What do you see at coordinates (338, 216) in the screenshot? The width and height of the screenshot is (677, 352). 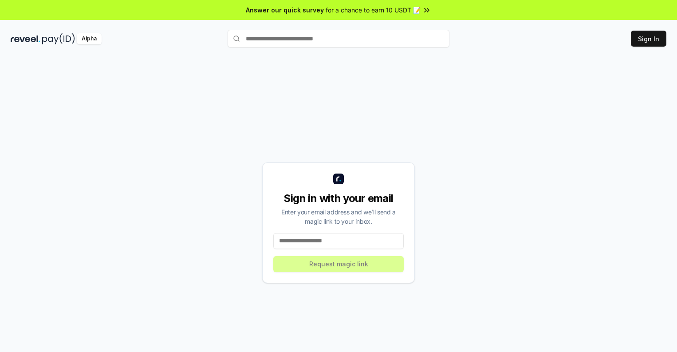 I see `div: Enter your email address and we’ll send a magic link to your inbox.` at bounding box center [338, 216].